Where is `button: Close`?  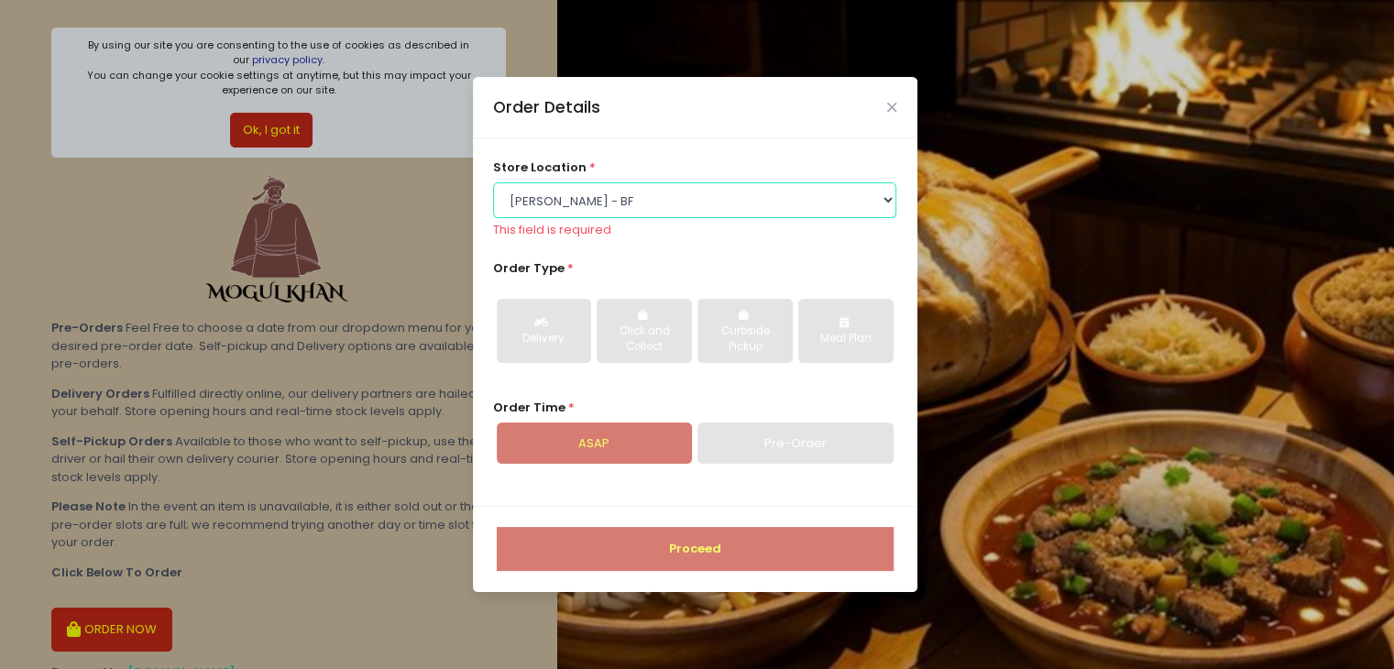 button: Close is located at coordinates (892, 107).